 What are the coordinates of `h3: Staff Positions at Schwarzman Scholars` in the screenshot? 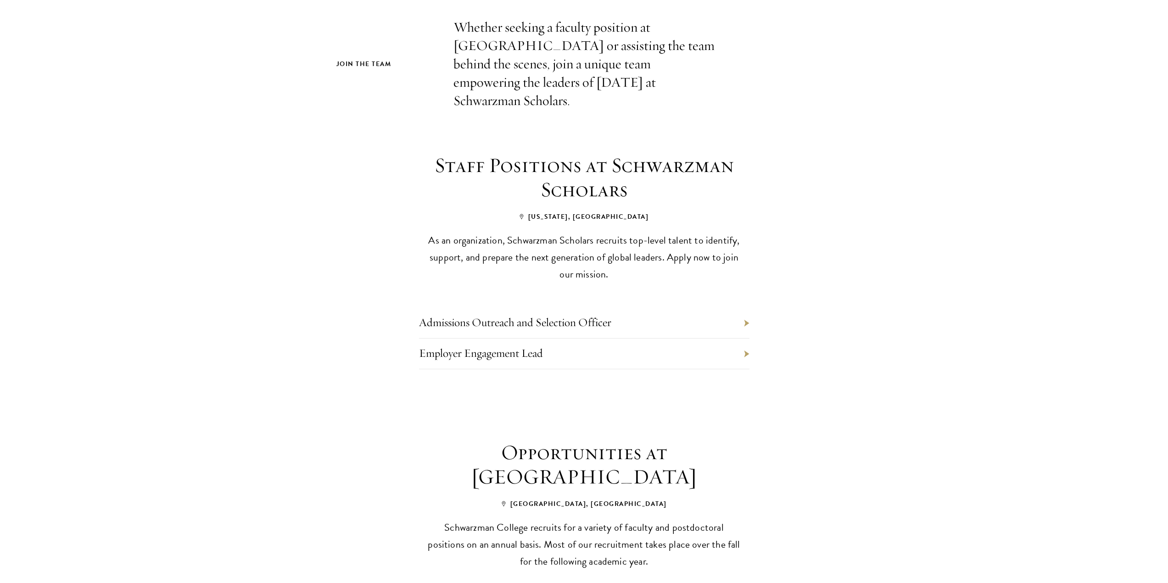 It's located at (584, 178).